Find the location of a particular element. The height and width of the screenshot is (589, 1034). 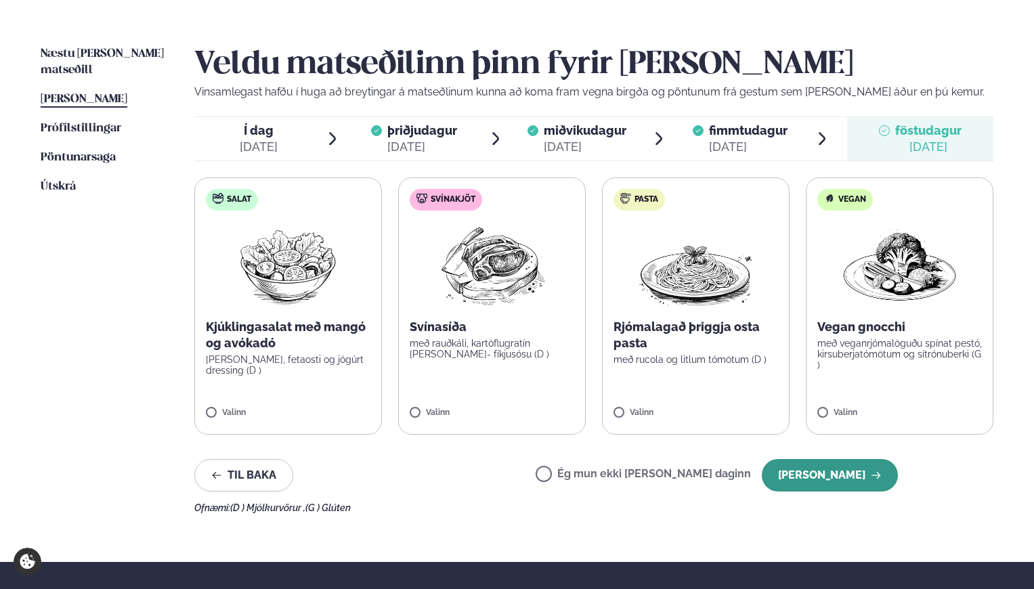

span: Útskrá is located at coordinates (58, 186).